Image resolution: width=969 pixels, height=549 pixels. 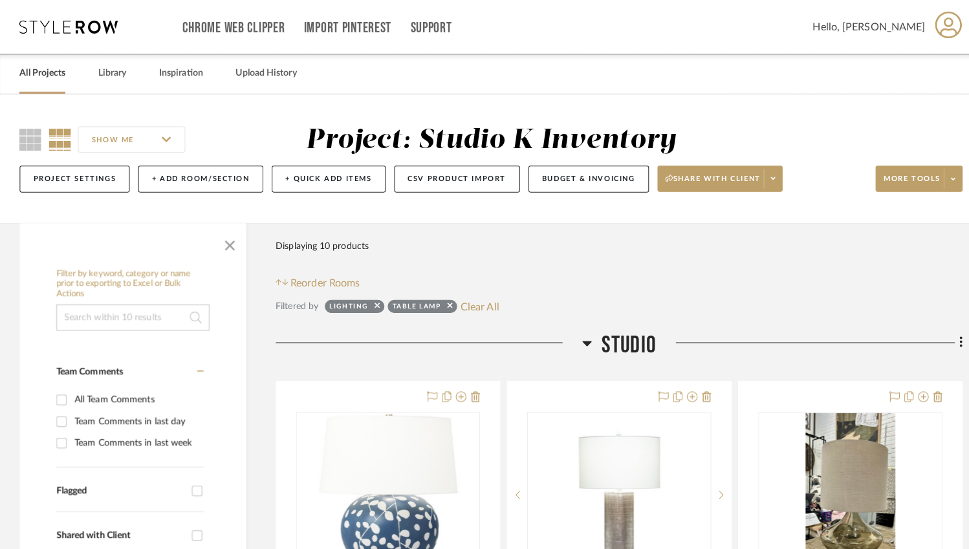 I want to click on div: Displaying 10 products, so click(x=318, y=243).